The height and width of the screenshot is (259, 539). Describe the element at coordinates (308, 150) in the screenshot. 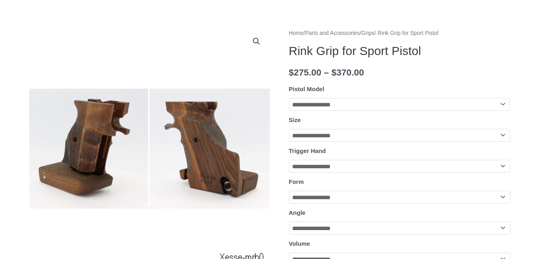

I see `label: Trigger Hand` at that location.